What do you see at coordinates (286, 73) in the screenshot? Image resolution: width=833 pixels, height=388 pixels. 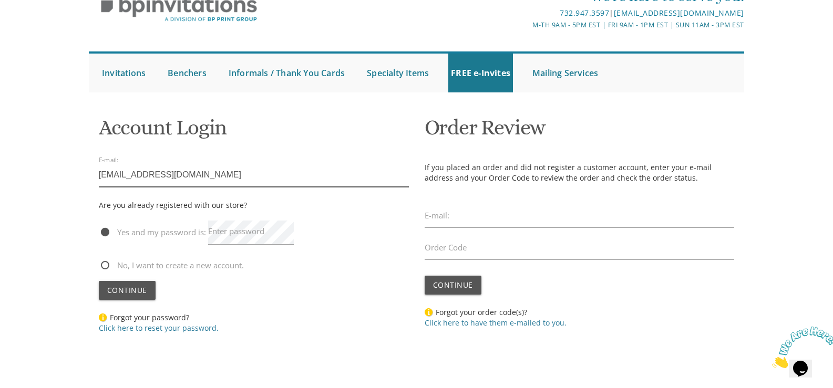 I see `a: Informals / Thank You Cards` at bounding box center [286, 73].